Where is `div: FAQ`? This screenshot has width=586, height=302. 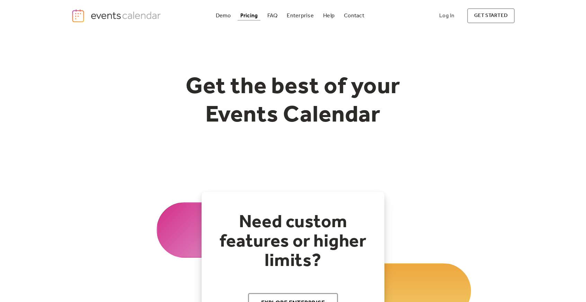
div: FAQ is located at coordinates (272, 16).